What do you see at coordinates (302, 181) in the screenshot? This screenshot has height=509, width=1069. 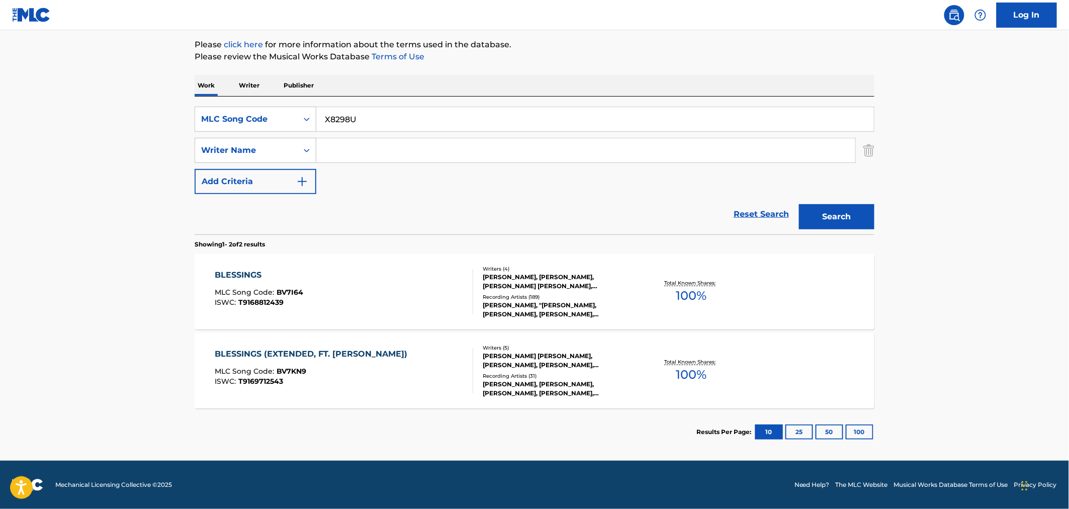 I see `img: 9d2ae6d4665cec9f34b9.svg` at bounding box center [302, 181].